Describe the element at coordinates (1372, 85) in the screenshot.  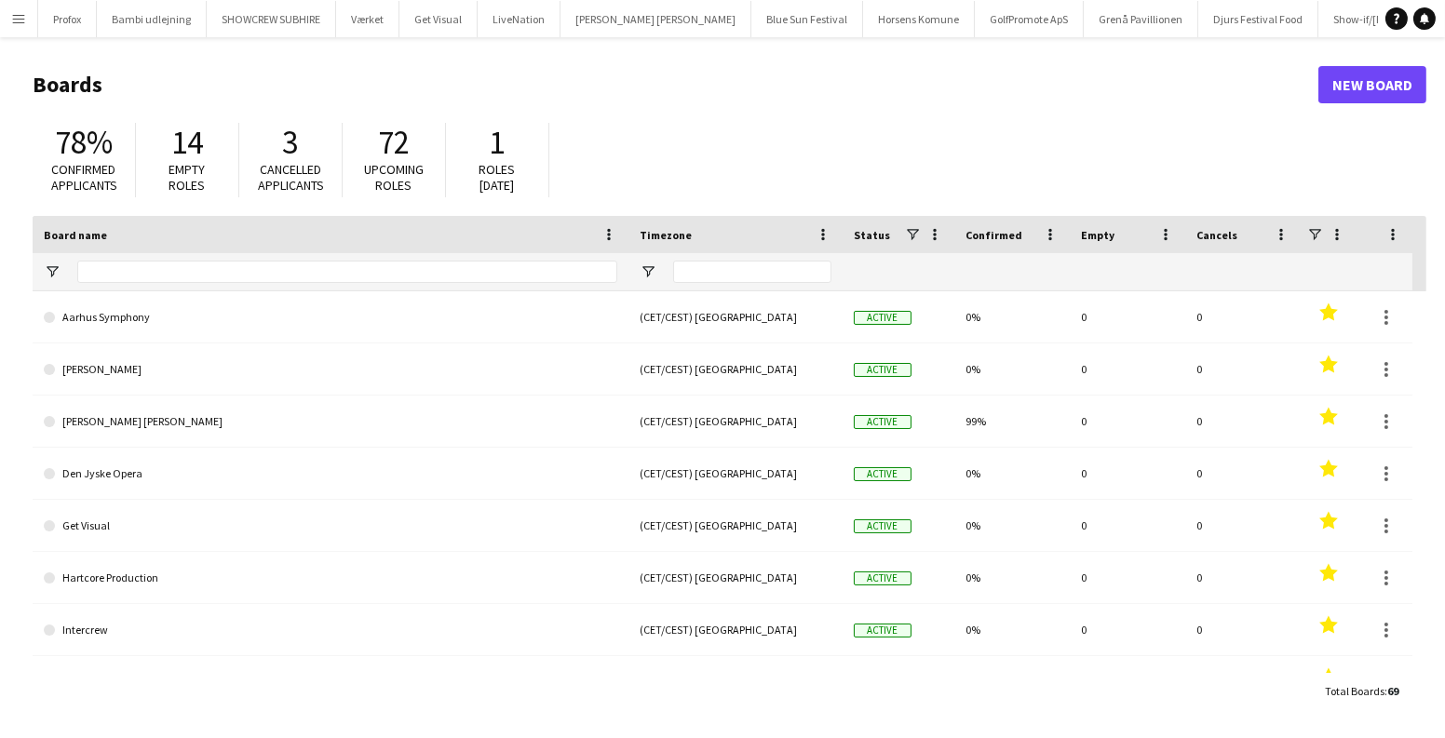
I see `a: New Board` at that location.